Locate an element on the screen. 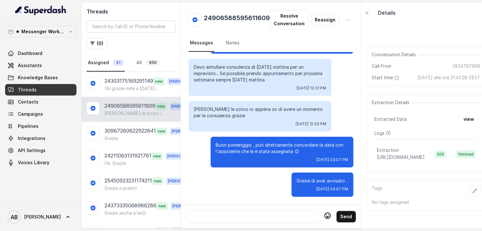 Image resolution: width=482 pixels, height=231 pixels. button: Resolve Conversation is located at coordinates (289, 20).